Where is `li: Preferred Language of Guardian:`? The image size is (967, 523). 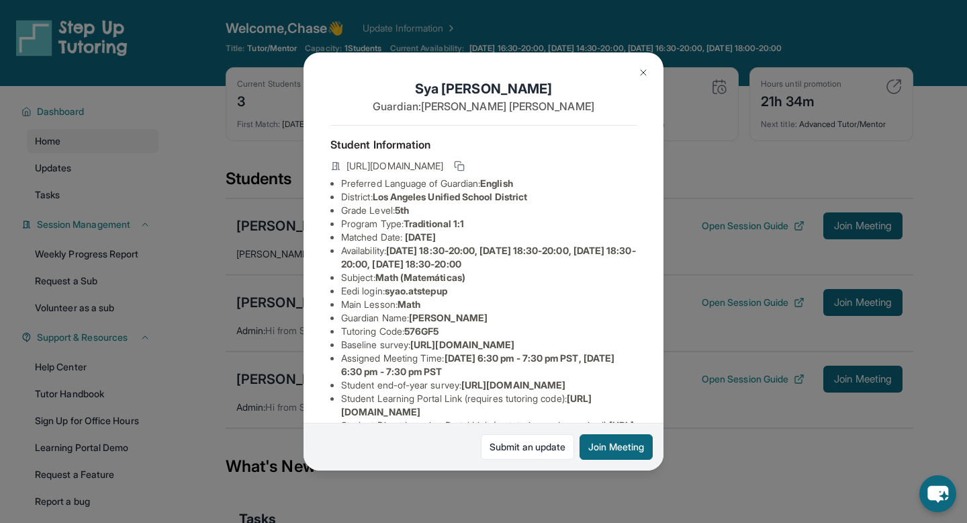
li: Preferred Language of Guardian: is located at coordinates (489, 183).